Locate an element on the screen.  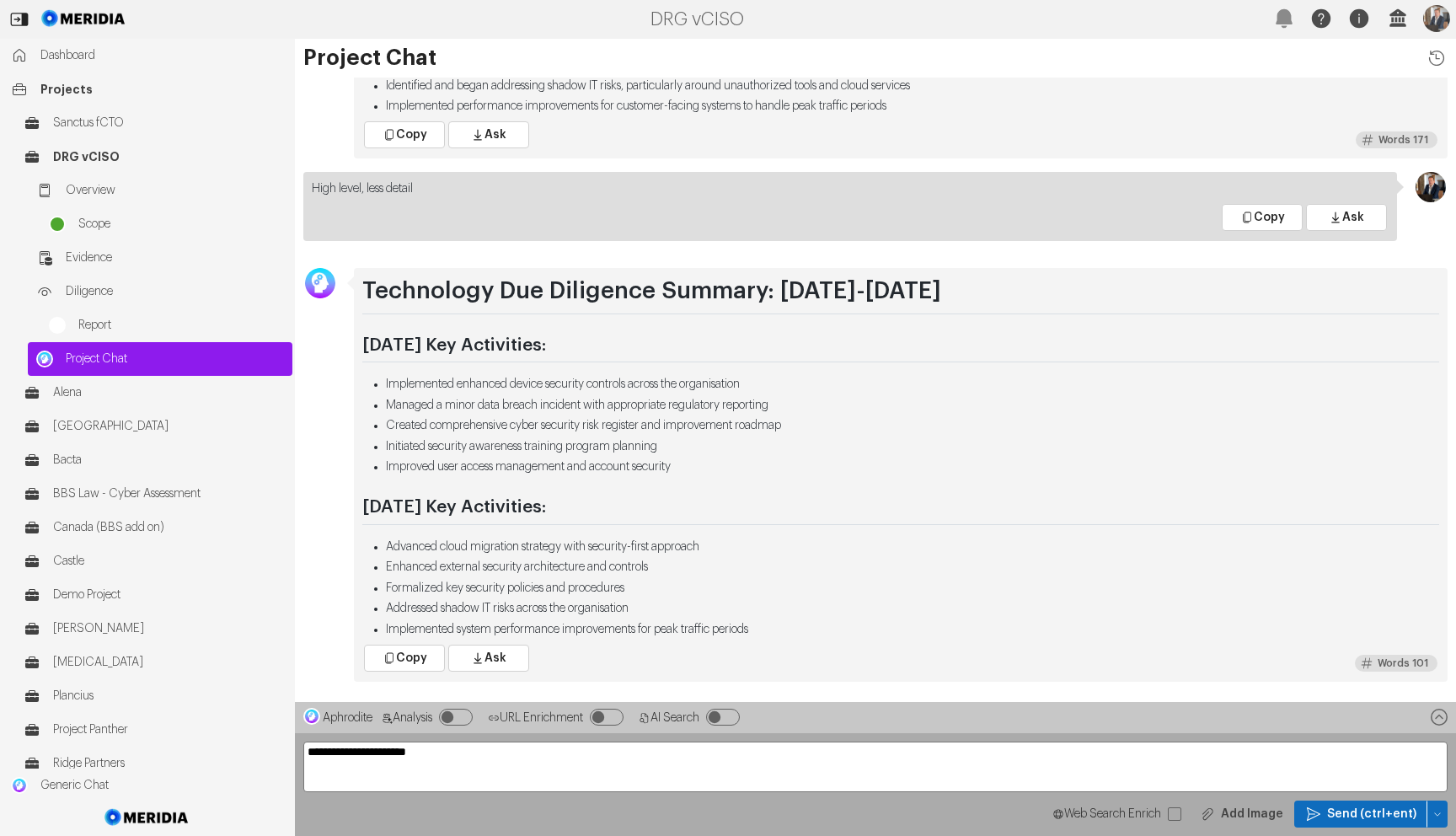
li: Implemented system performance improvements for peak traffic periods is located at coordinates (912, 629).